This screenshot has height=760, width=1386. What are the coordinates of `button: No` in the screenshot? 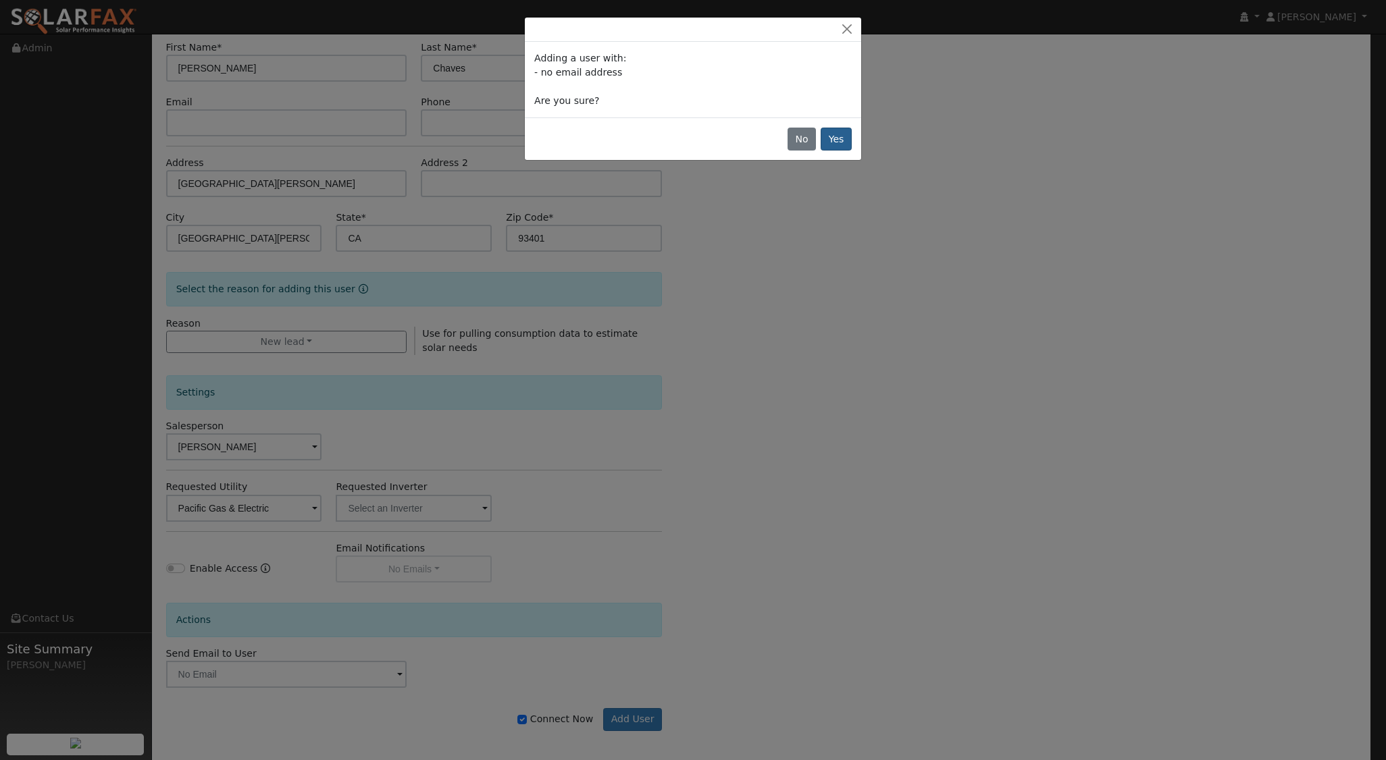 It's located at (802, 139).